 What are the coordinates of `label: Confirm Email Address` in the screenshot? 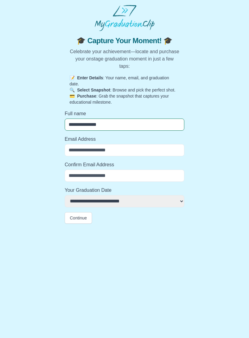 It's located at (125, 165).